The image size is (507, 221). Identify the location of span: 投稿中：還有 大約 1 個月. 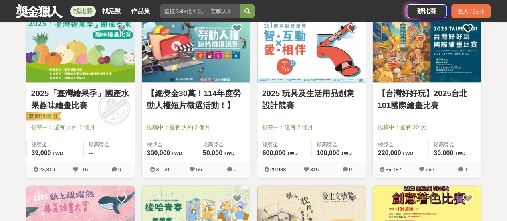
(81, 127).